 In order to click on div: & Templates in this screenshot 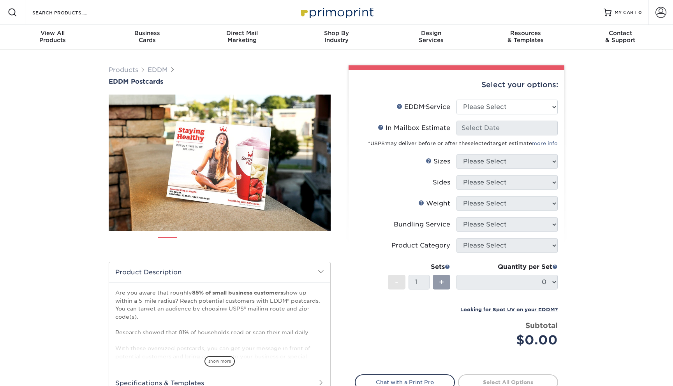, I will do `click(525, 37)`.